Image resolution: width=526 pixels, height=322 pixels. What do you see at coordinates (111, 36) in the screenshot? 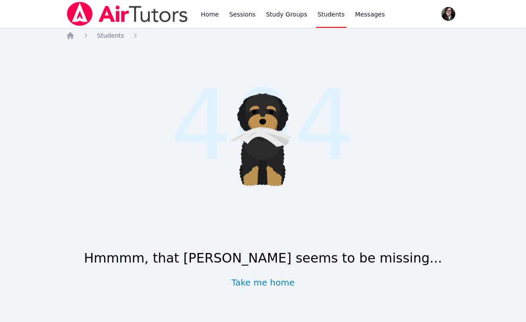
I see `a: Students` at bounding box center [111, 36].